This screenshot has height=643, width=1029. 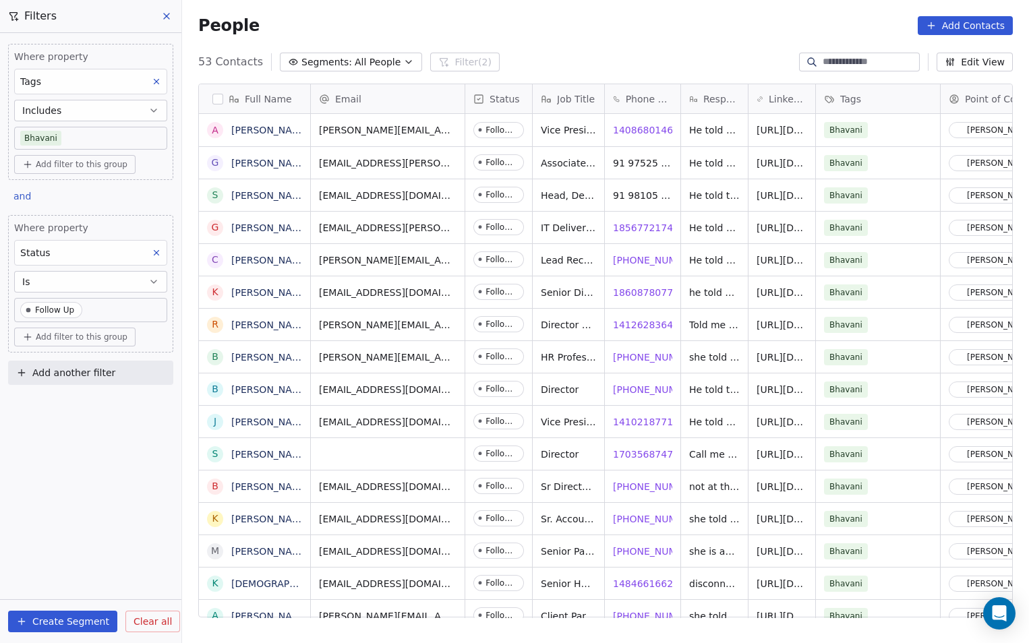 I want to click on span: People, so click(x=229, y=26).